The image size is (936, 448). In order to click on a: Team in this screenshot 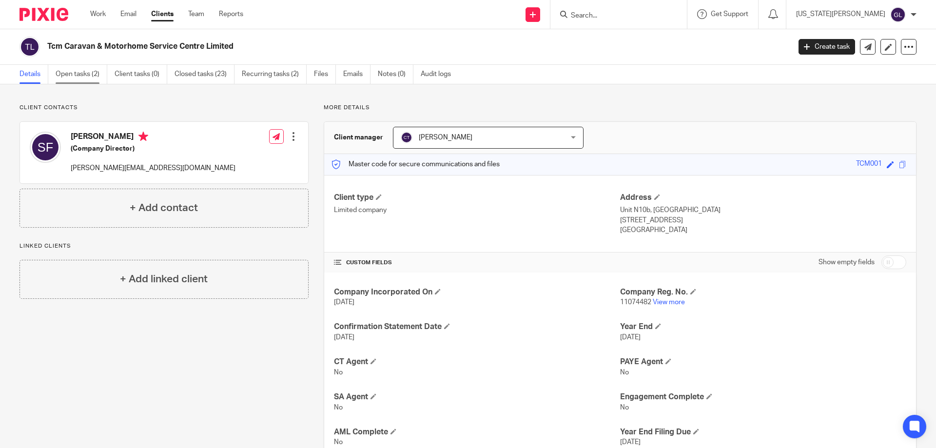, I will do `click(196, 14)`.